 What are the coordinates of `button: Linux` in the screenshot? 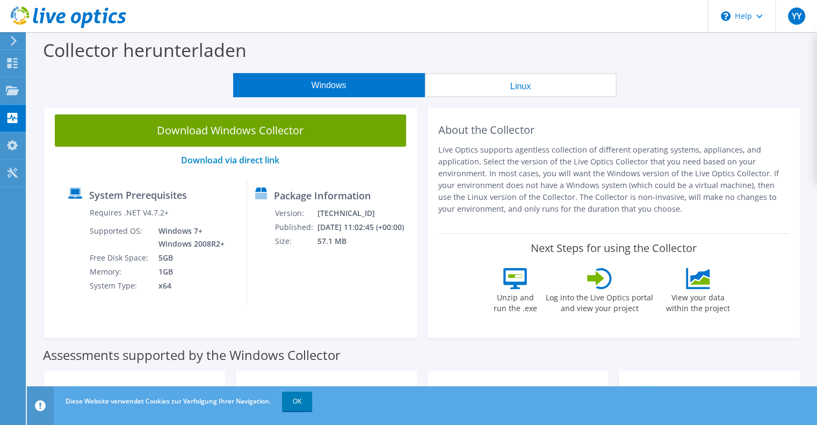 It's located at (521, 85).